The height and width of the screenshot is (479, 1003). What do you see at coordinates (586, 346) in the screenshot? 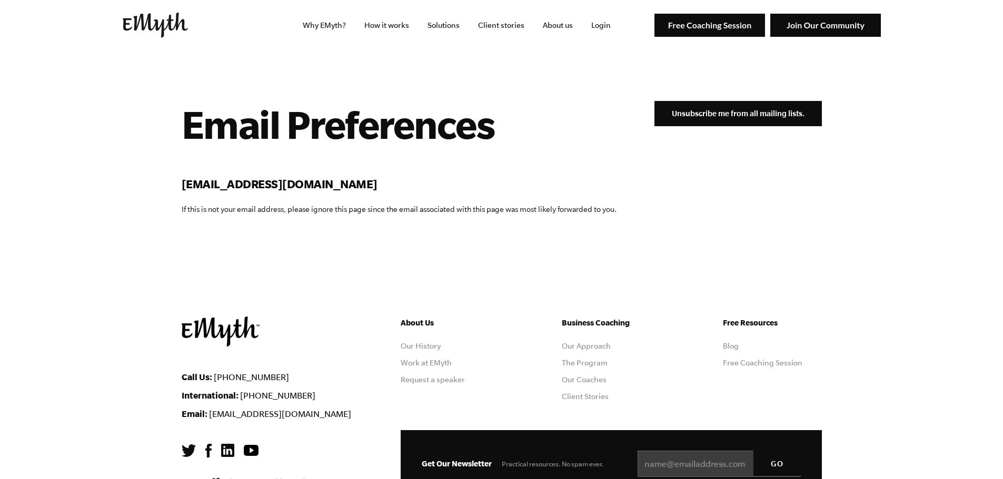
I see `a: Our Approach` at bounding box center [586, 346].